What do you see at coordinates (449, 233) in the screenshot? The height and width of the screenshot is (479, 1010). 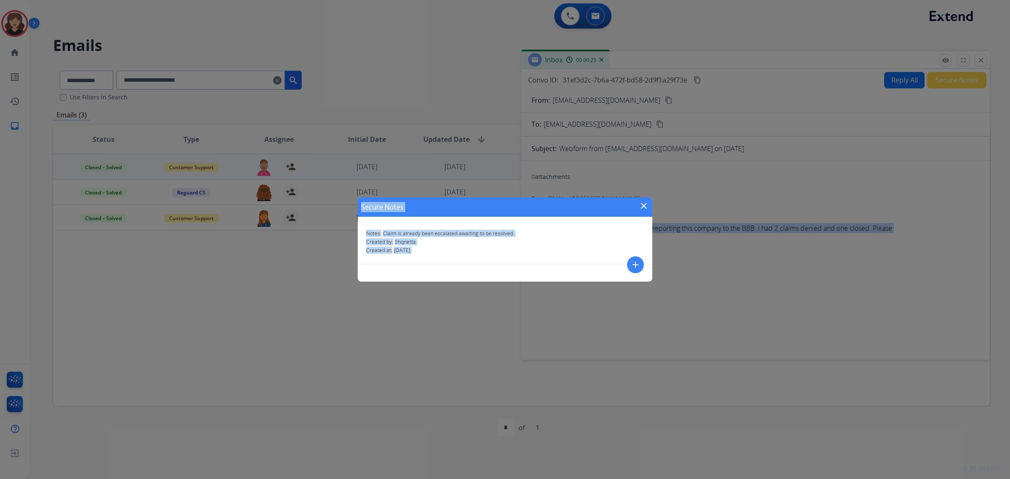 I see `span: Claim is already been escalated awaiting to be resolved.` at bounding box center [449, 233].